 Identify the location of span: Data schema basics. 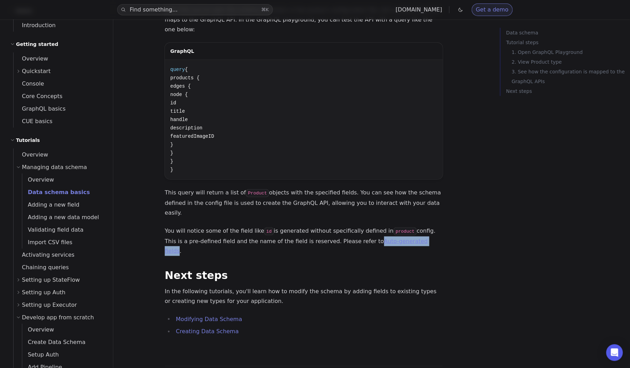
(56, 192).